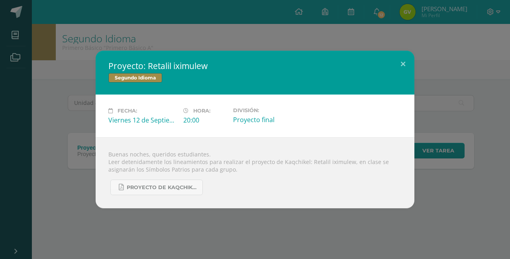 The image size is (510, 259). I want to click on div: 20:00, so click(205, 120).